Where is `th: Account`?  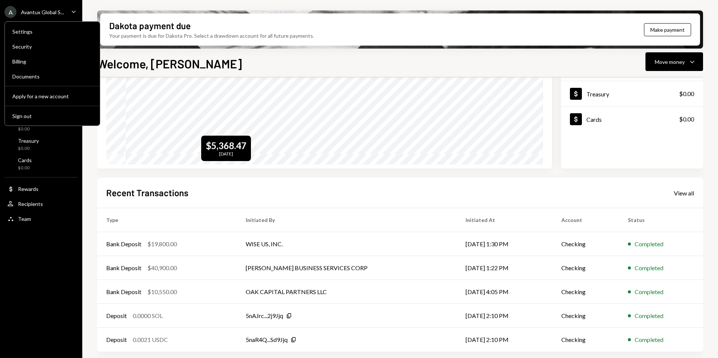 th: Account is located at coordinates (585, 220).